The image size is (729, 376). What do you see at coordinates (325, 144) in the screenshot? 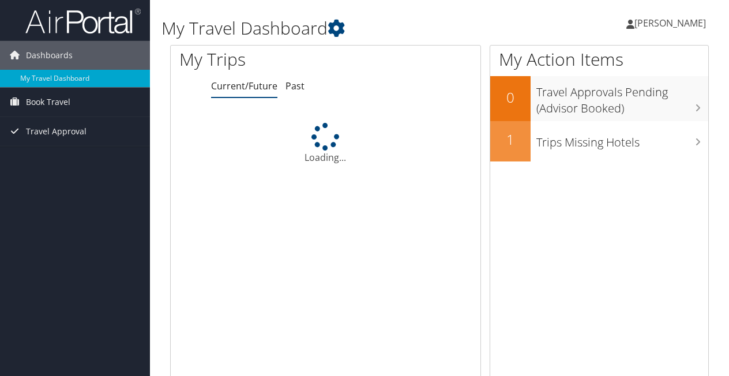
I see `div: Loading...` at bounding box center [325, 144].